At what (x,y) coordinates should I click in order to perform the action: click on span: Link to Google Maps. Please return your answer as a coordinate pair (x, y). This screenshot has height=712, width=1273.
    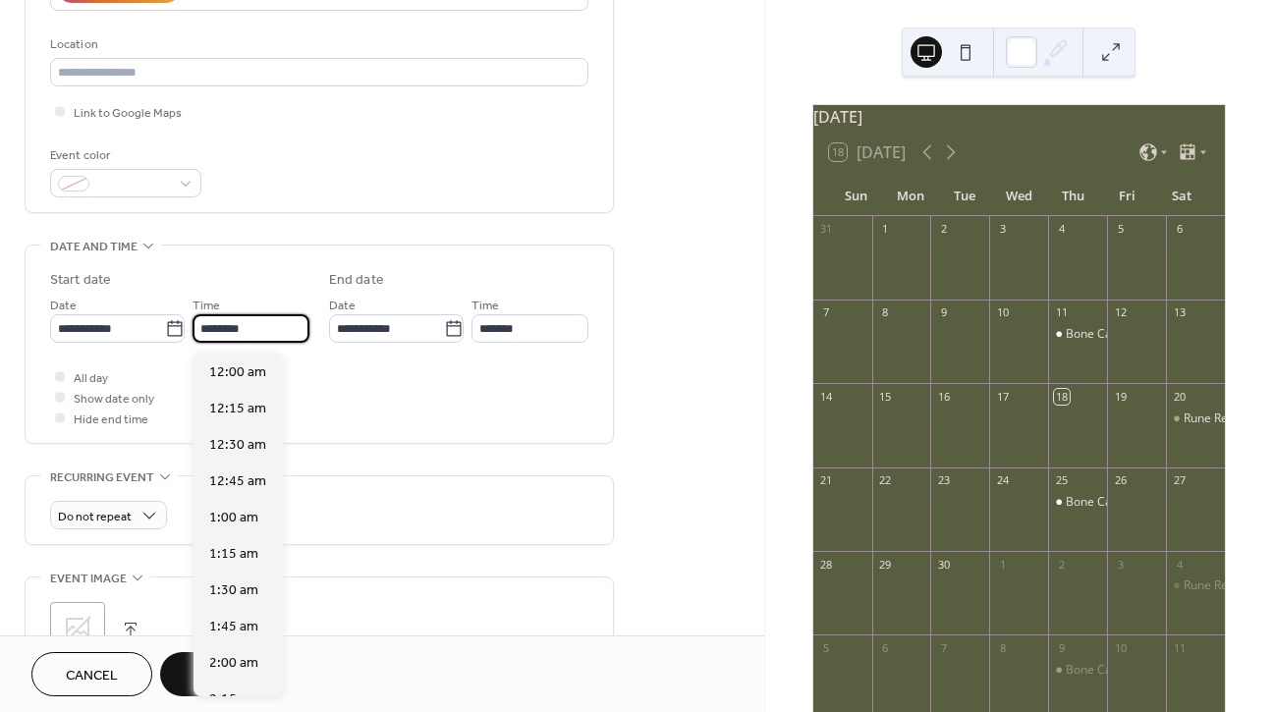
    Looking at the image, I should click on (128, 113).